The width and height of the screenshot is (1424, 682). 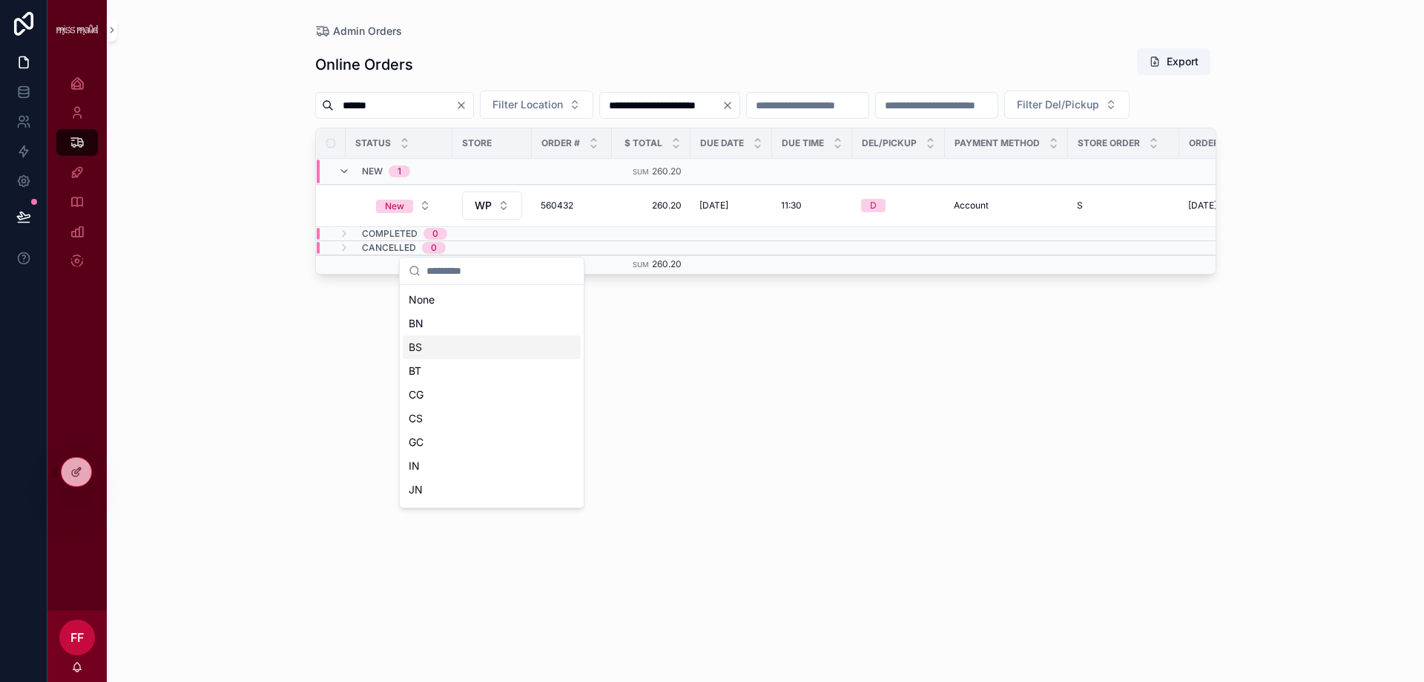 I want to click on span: Status, so click(x=373, y=143).